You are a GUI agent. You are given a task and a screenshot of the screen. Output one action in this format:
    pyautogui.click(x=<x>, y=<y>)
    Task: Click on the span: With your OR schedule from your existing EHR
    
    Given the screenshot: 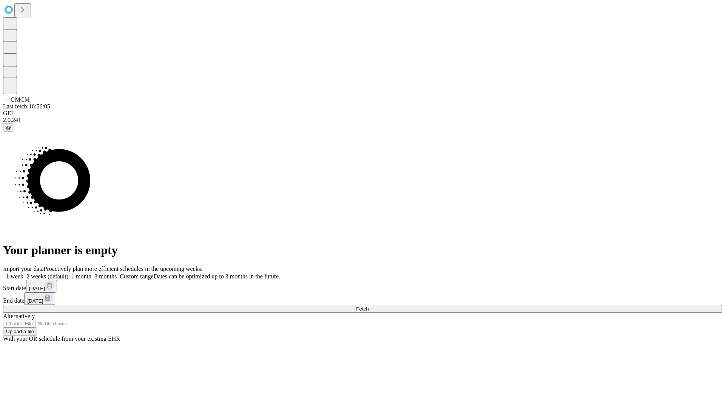 What is the action you would take?
    pyautogui.click(x=62, y=339)
    